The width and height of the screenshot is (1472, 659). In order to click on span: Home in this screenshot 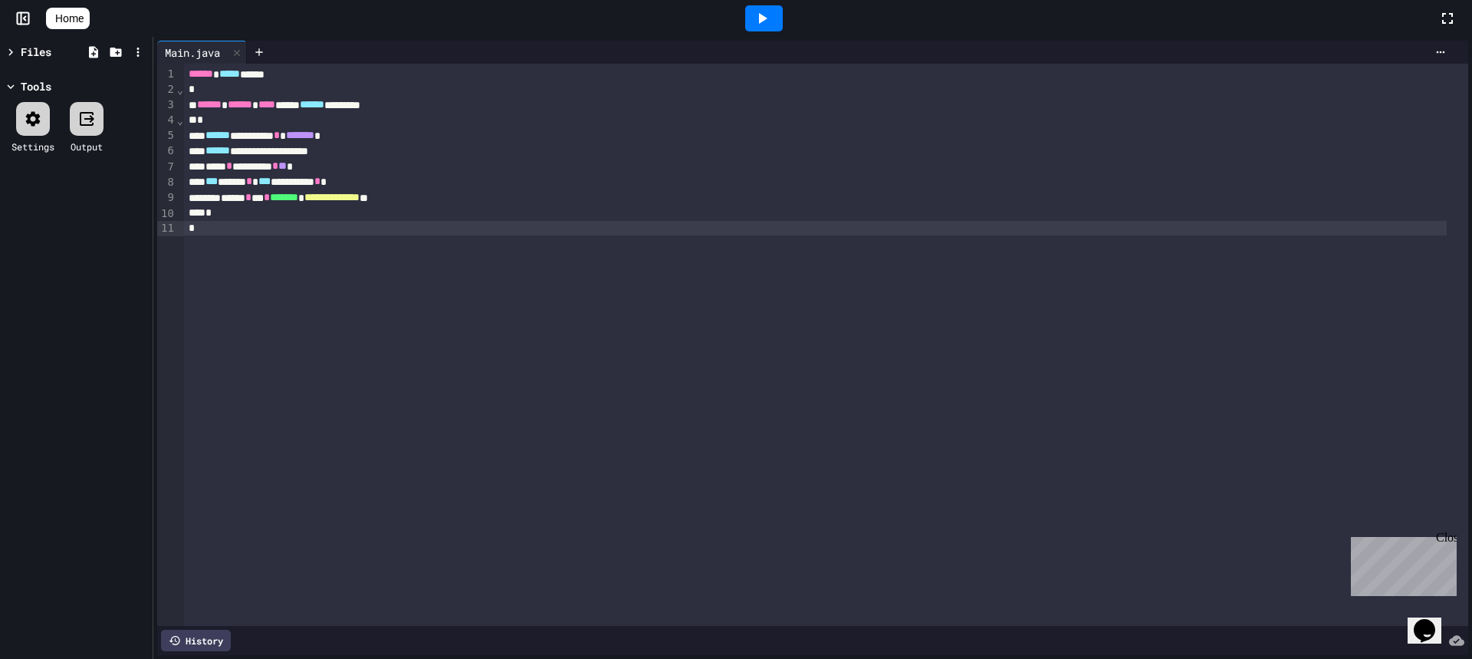, I will do `click(69, 18)`.